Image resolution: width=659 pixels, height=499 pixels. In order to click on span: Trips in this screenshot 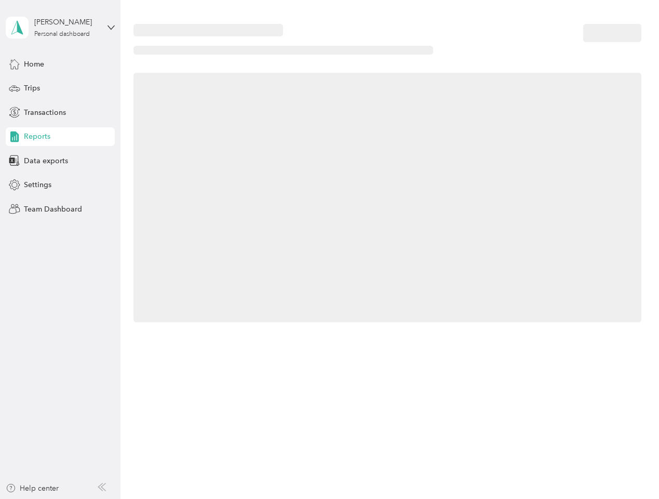, I will do `click(32, 88)`.